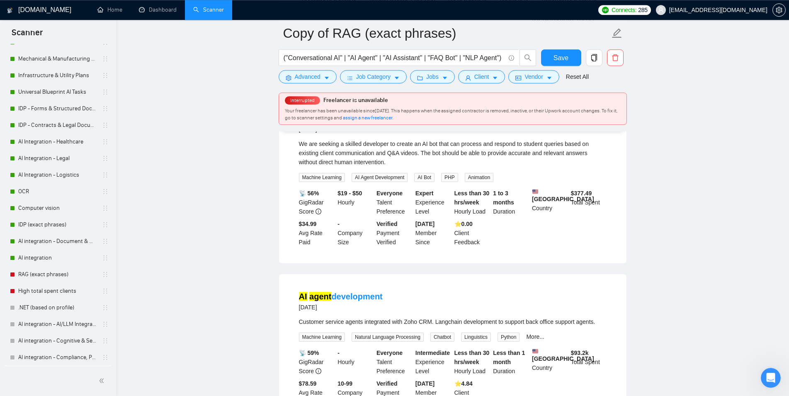 This screenshot has width=789, height=396. What do you see at coordinates (447, 33) in the screenshot?
I see `input: Scanner name...` at bounding box center [447, 33].